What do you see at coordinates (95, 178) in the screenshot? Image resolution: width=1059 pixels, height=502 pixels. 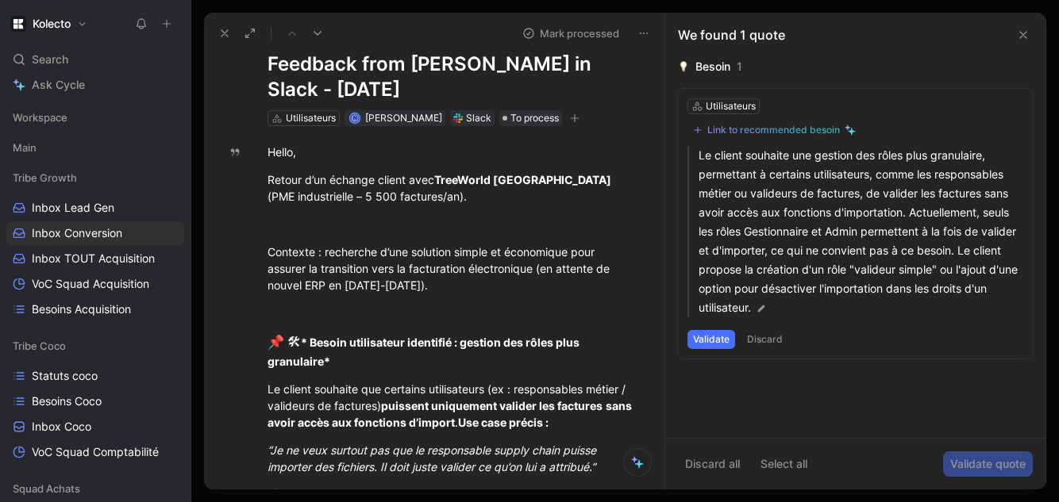 I see `div: Tribe Growth` at bounding box center [95, 178].